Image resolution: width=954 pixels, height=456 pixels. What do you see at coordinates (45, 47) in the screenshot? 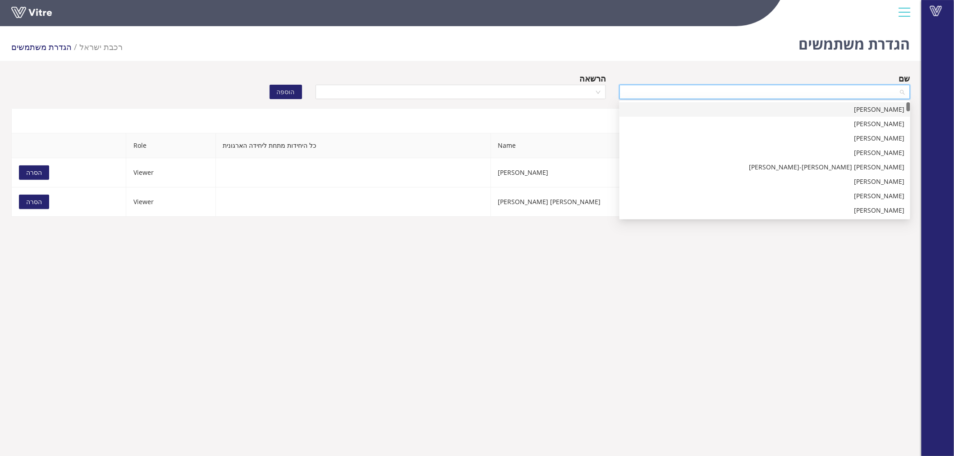
I see `li: הגדרת משתמשים` at bounding box center [45, 47].